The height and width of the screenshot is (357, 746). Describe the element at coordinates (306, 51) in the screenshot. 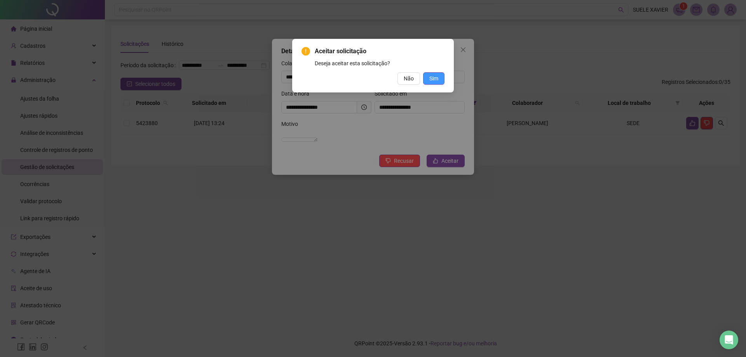

I see `span: exclamation-circle` at that location.